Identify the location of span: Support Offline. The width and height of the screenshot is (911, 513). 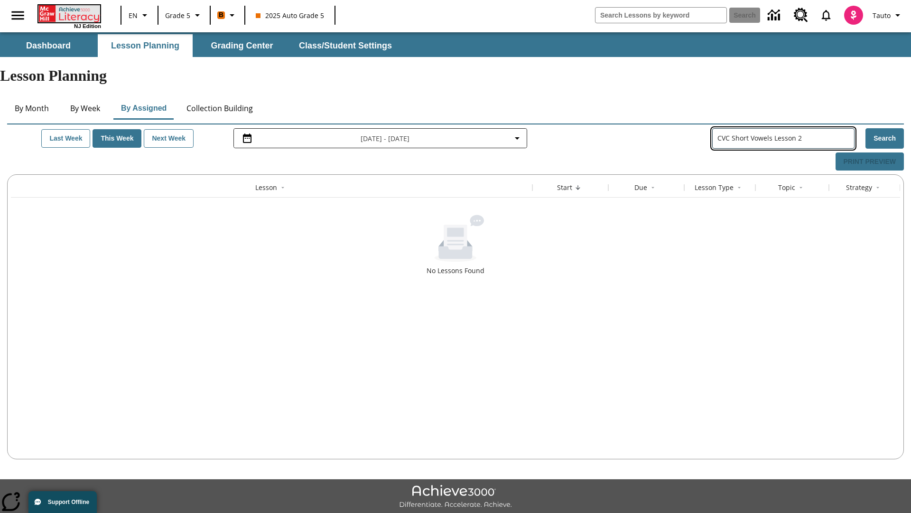
(68, 502).